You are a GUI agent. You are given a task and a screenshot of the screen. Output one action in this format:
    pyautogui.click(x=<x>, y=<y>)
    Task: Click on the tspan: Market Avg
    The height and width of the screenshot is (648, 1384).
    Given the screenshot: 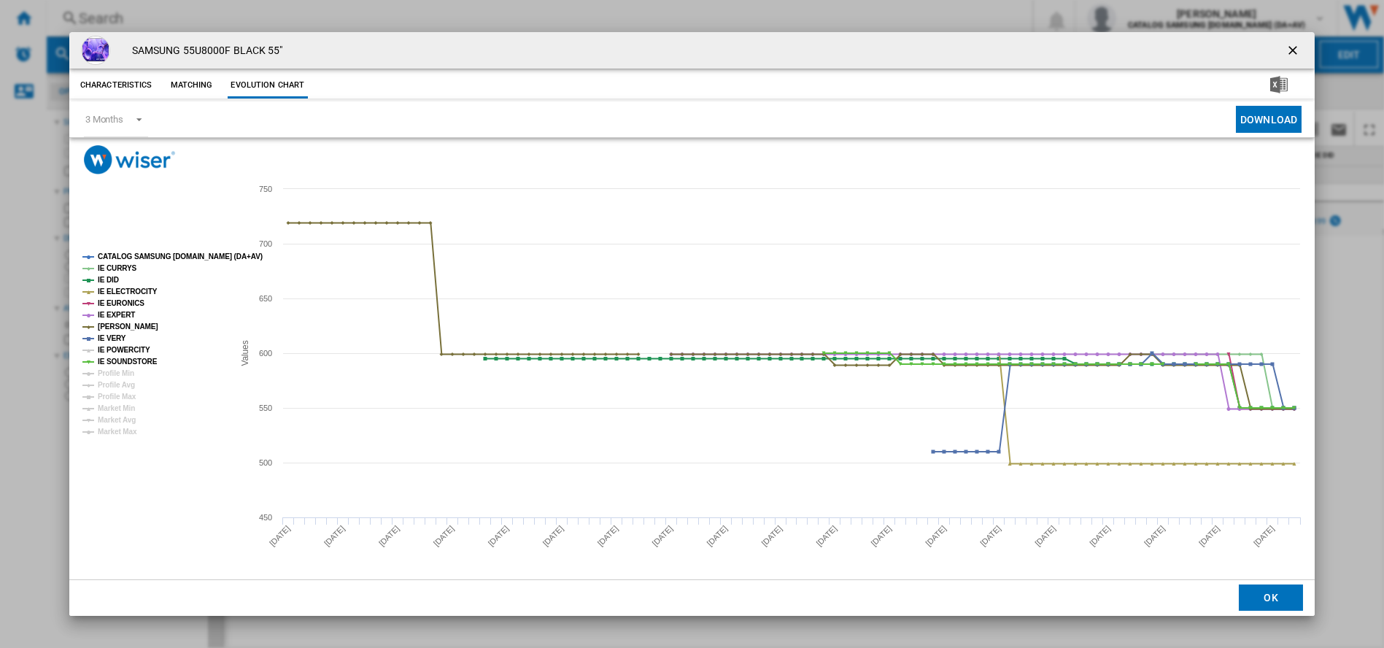 What is the action you would take?
    pyautogui.click(x=117, y=419)
    